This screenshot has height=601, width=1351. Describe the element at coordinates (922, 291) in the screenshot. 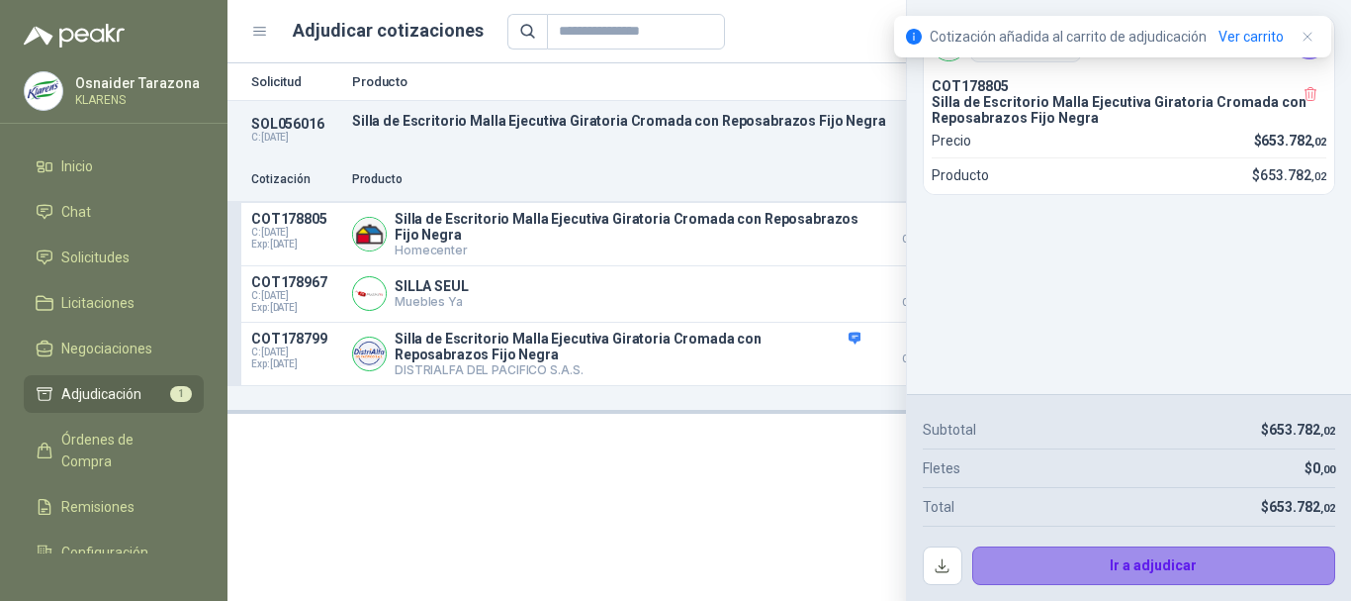

I see `p: $ 841.262` at that location.